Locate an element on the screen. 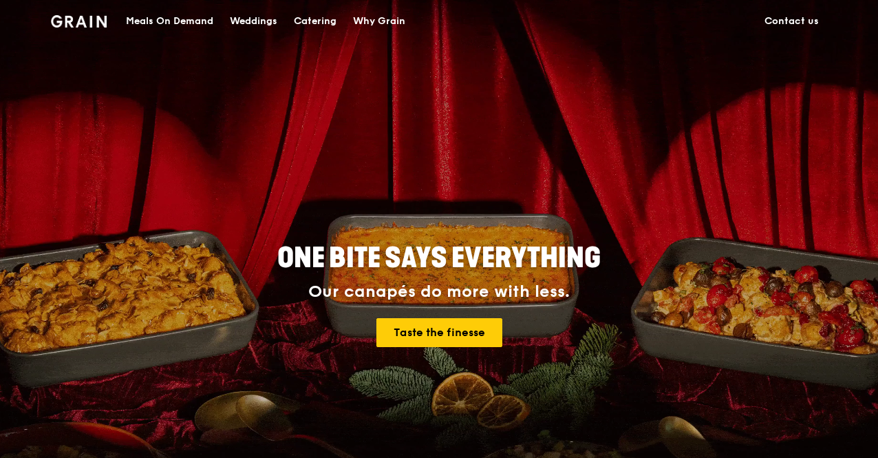 The image size is (878, 458). div: Meals On Demand is located at coordinates (169, 21).